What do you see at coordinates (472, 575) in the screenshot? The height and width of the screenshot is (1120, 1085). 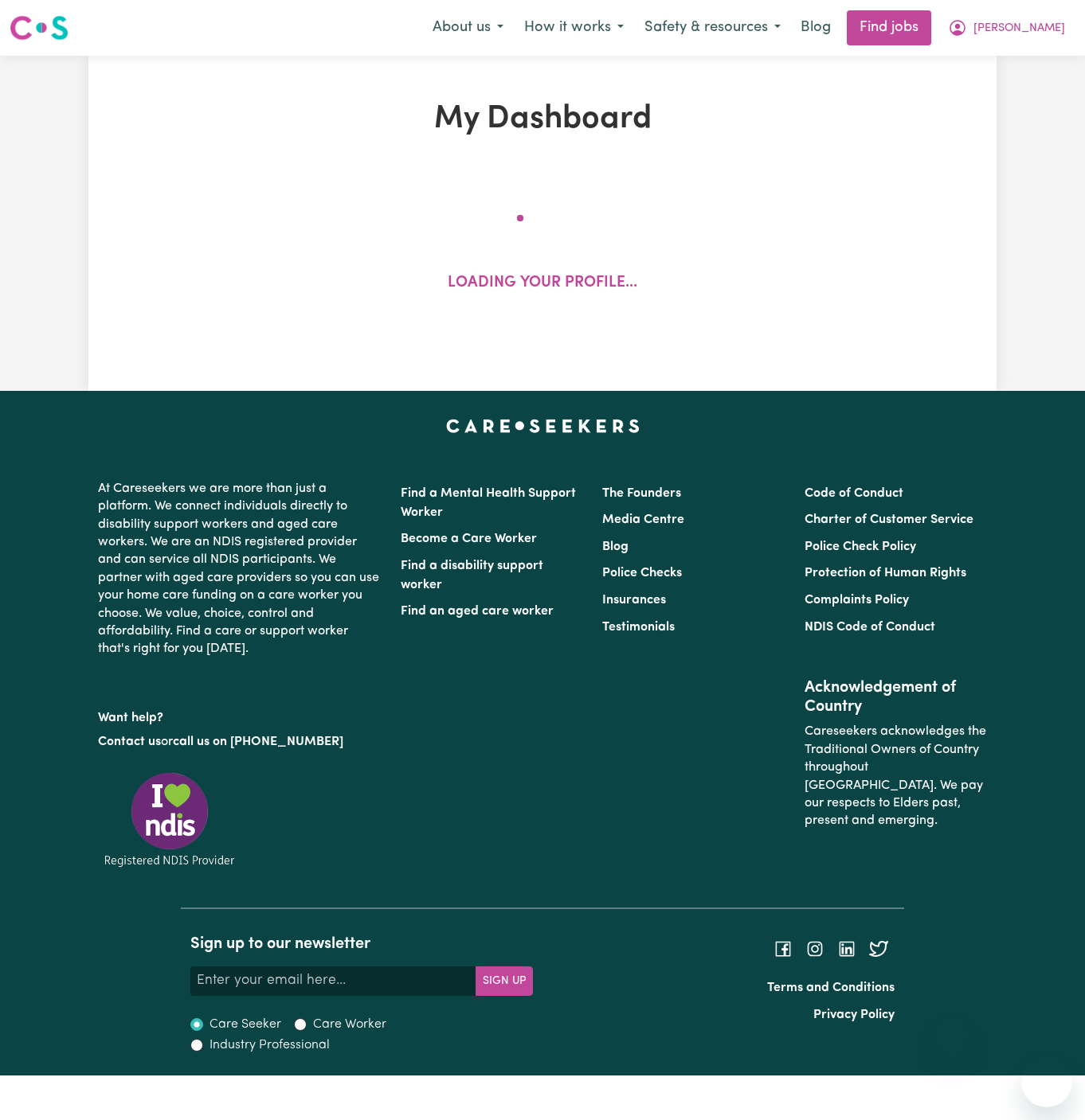 I see `a: Find a disability support worker` at bounding box center [472, 575].